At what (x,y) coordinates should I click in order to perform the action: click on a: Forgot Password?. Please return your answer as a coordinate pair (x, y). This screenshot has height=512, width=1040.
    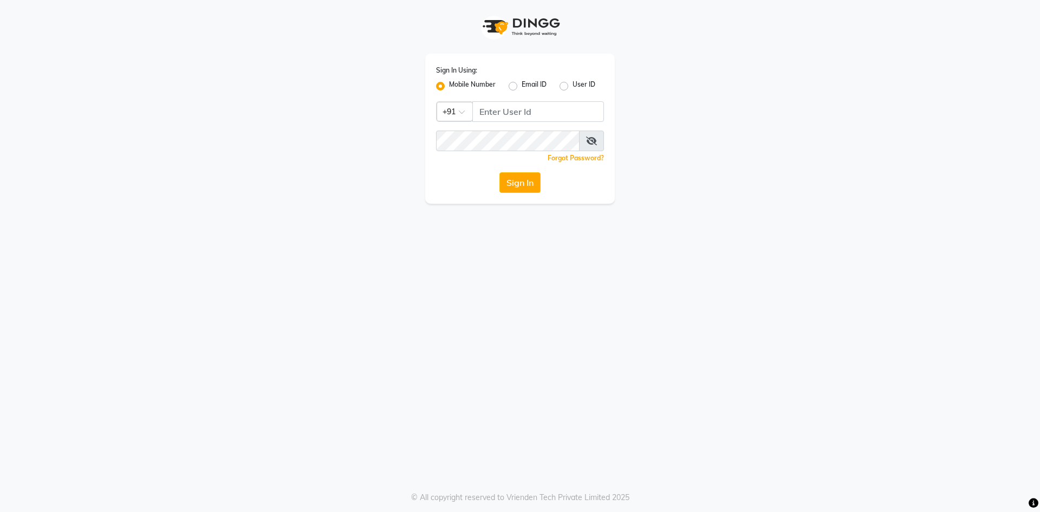
    Looking at the image, I should click on (576, 158).